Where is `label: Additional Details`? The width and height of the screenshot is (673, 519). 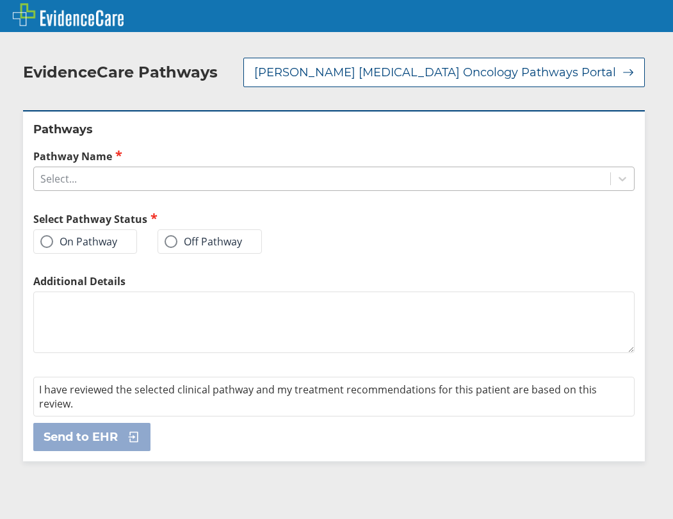
label: Additional Details is located at coordinates (334, 281).